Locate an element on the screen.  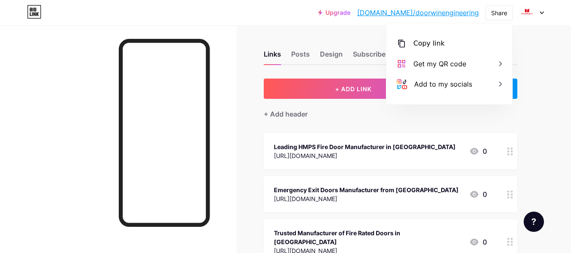
div: Posts is located at coordinates (301, 57).